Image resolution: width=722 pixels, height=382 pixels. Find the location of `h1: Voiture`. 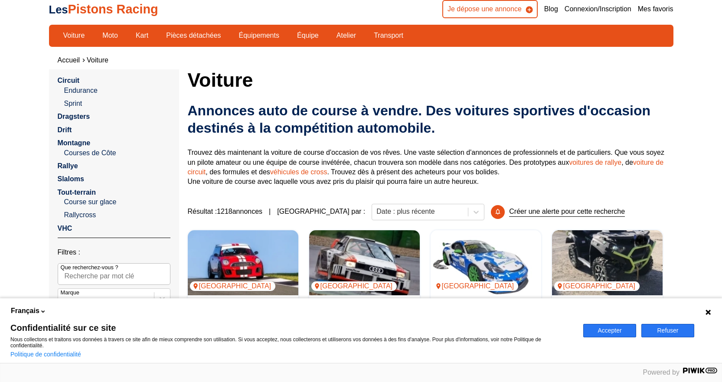

h1: Voiture is located at coordinates (431, 80).